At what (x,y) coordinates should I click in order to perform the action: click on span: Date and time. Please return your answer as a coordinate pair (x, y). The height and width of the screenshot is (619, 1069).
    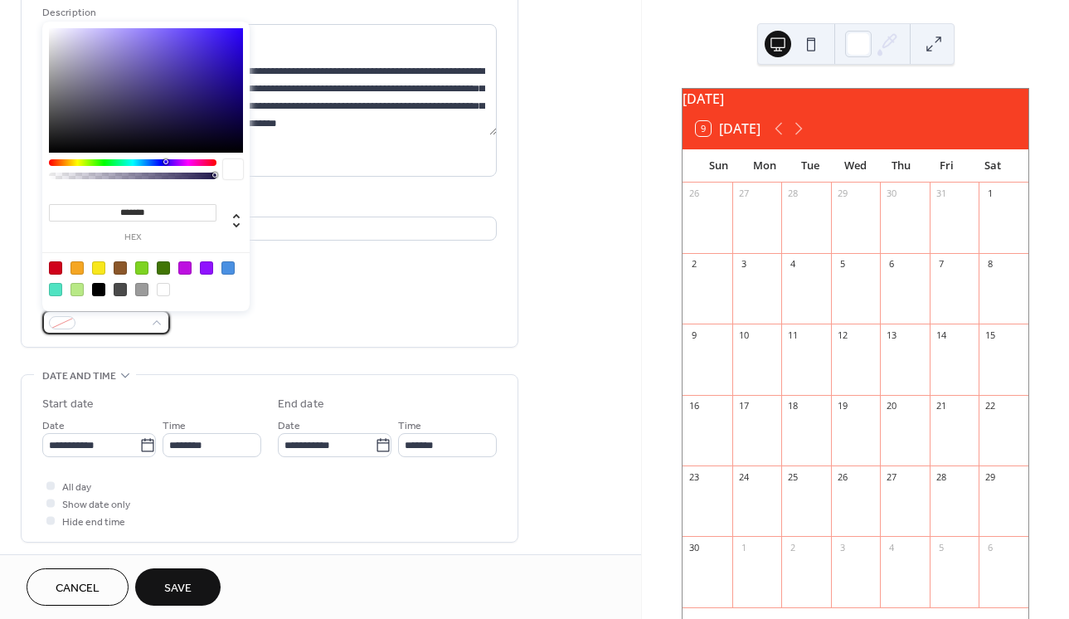
    Looking at the image, I should click on (79, 376).